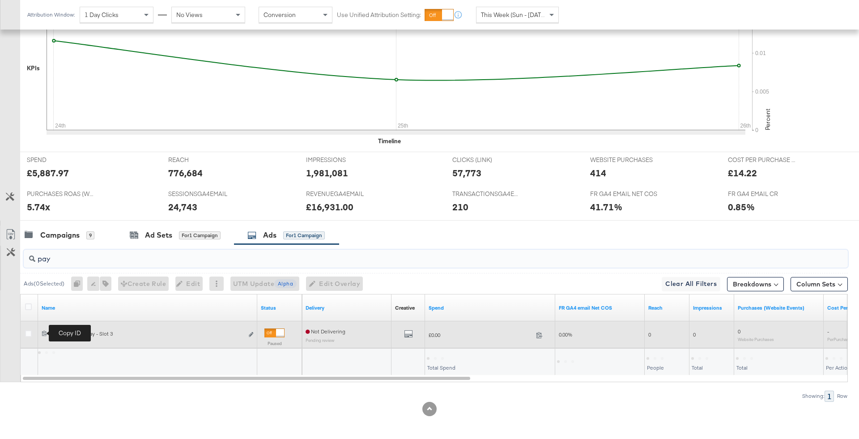 The width and height of the screenshot is (859, 439). Describe the element at coordinates (202, 160) in the screenshot. I see `span: REACH` at that location.